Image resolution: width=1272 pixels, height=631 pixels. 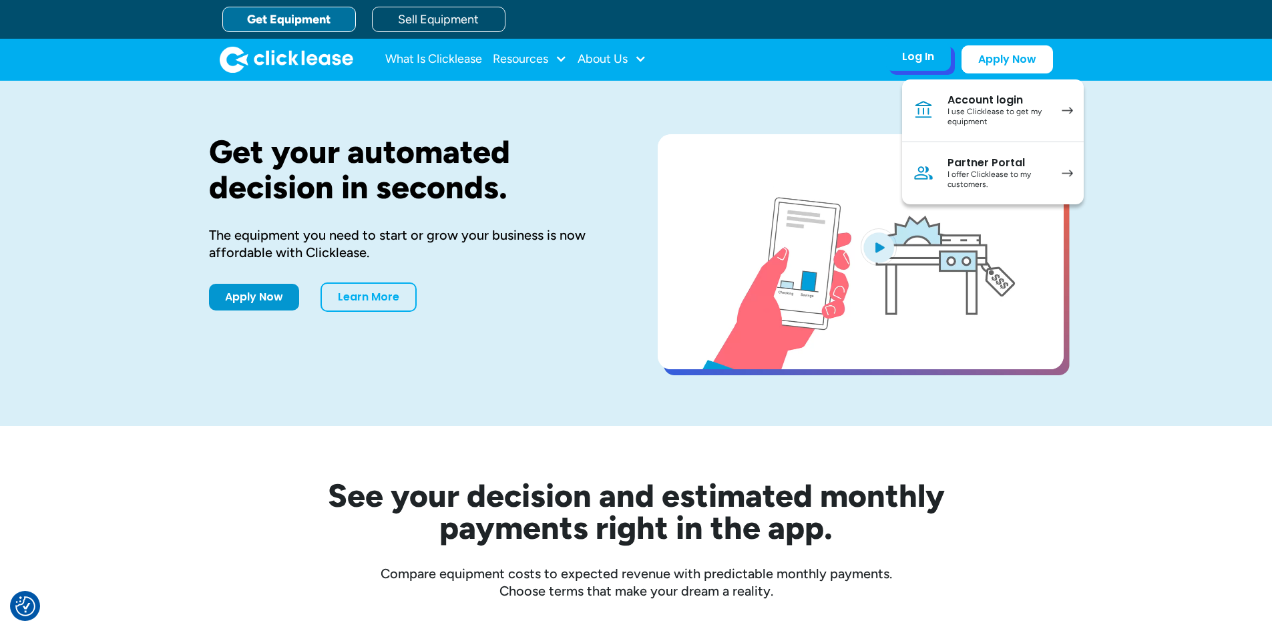 I want to click on h2: See your decision and estimated monthly payments right in the app., so click(x=636, y=511).